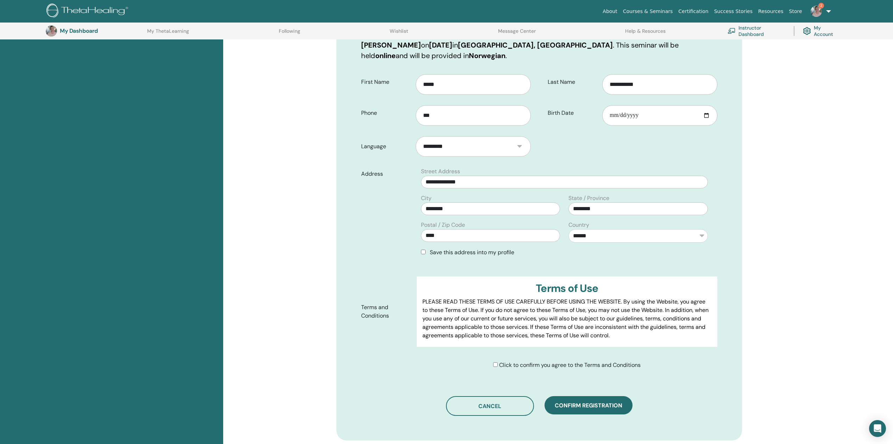  I want to click on a: Message Center, so click(517, 34).